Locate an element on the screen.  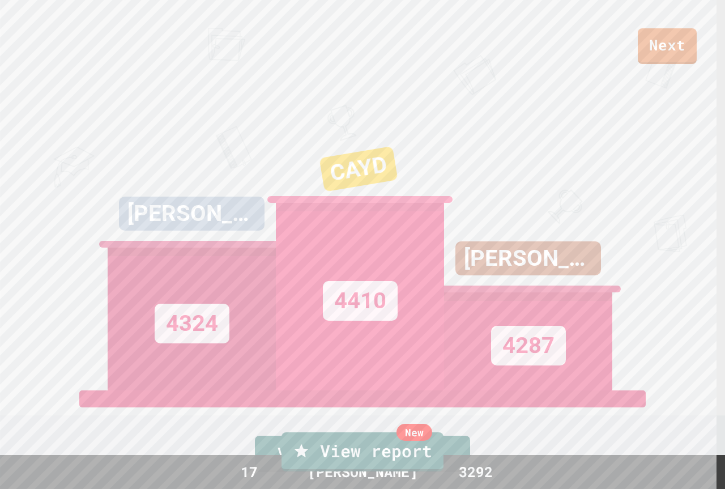
div: New is located at coordinates (414, 432).